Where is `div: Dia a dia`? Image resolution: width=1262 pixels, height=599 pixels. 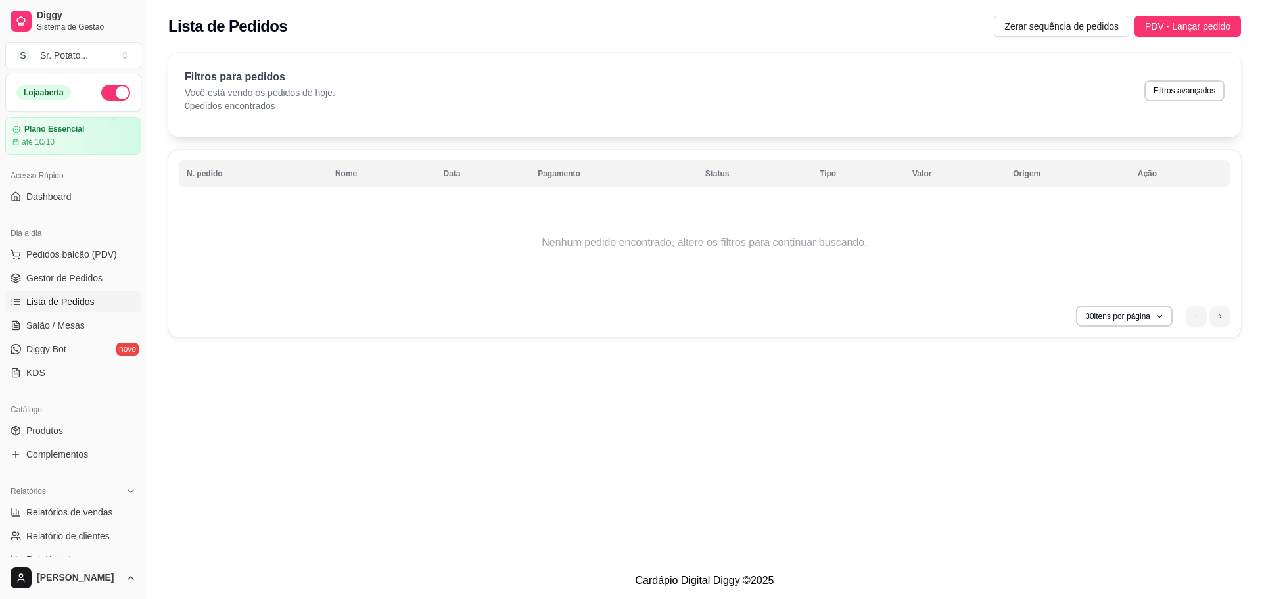 div: Dia a dia is located at coordinates (73, 233).